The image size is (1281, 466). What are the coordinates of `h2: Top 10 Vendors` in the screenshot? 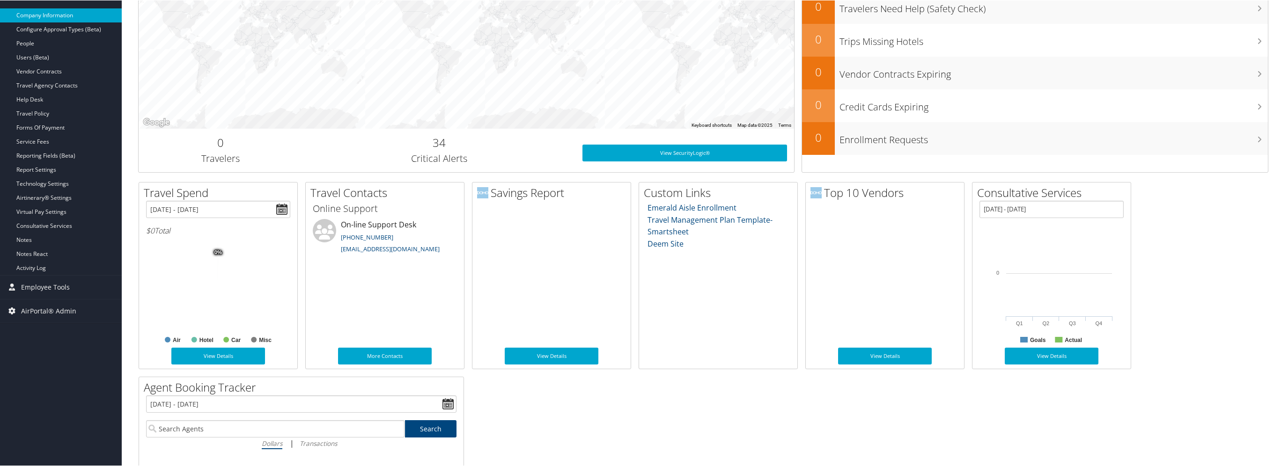 It's located at (887, 192).